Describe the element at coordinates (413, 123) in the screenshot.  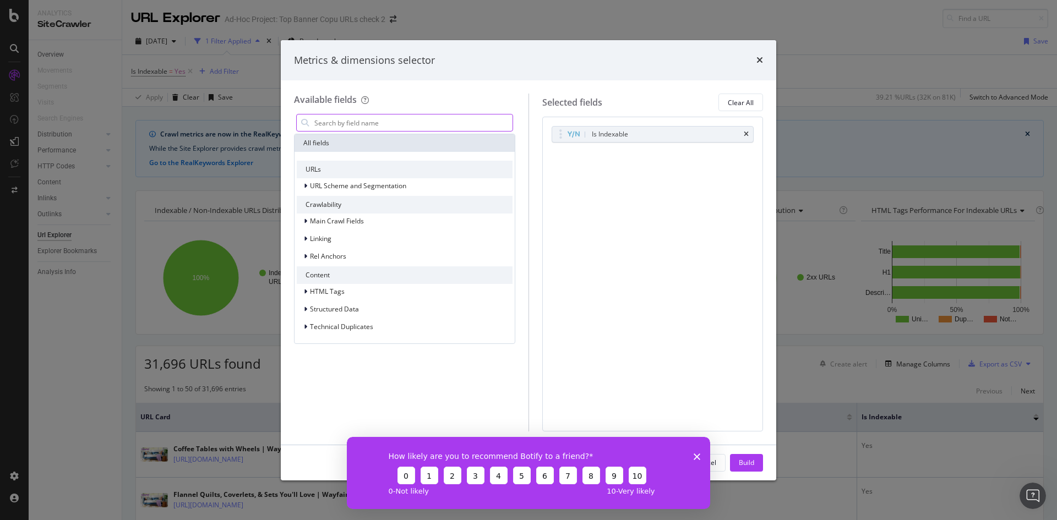
I see `input: Search by field name` at that location.